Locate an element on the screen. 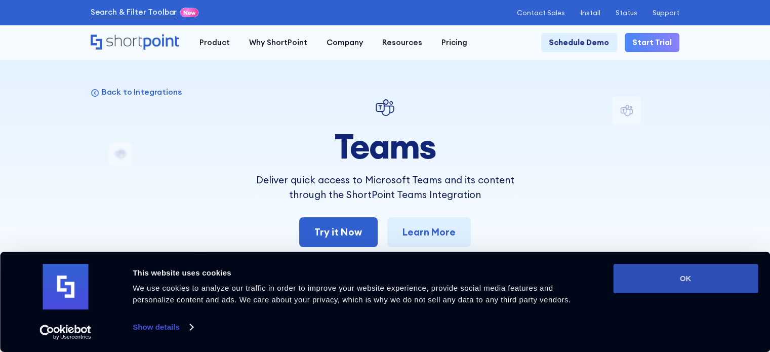 This screenshot has height=352, width=770. div: Why ShortPoint is located at coordinates (278, 43).